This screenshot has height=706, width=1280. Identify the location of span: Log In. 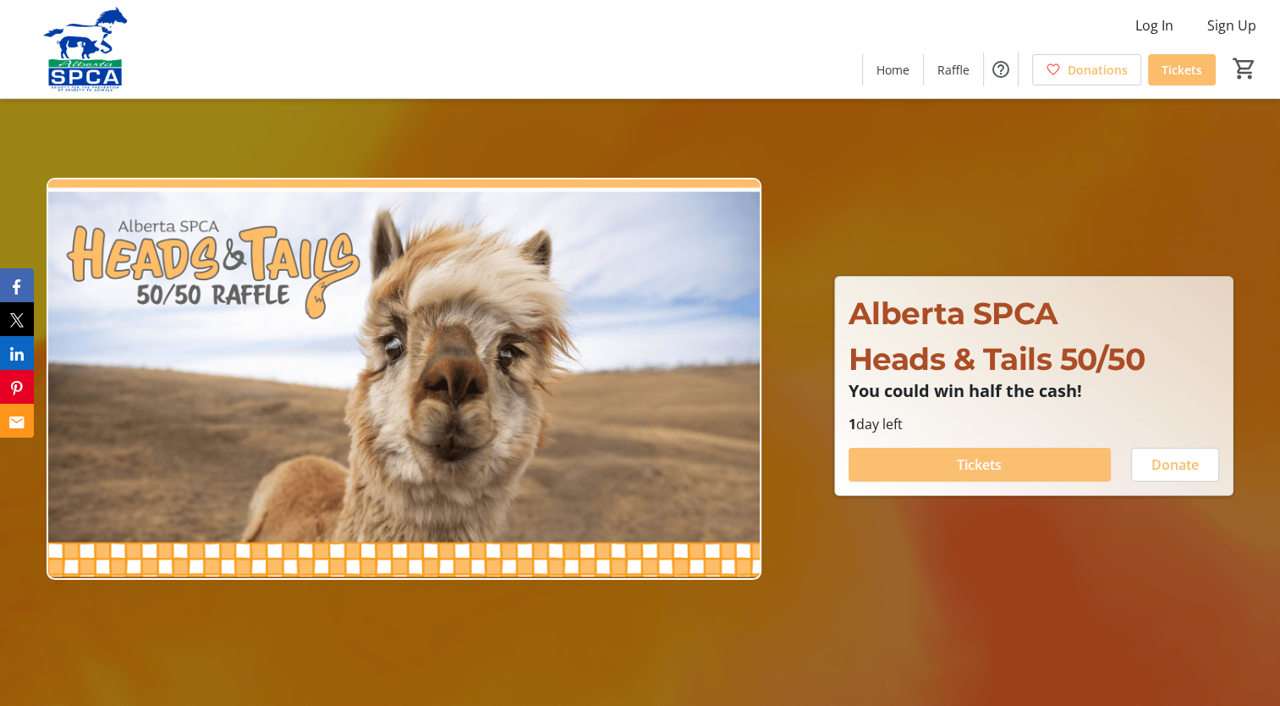
(1154, 25).